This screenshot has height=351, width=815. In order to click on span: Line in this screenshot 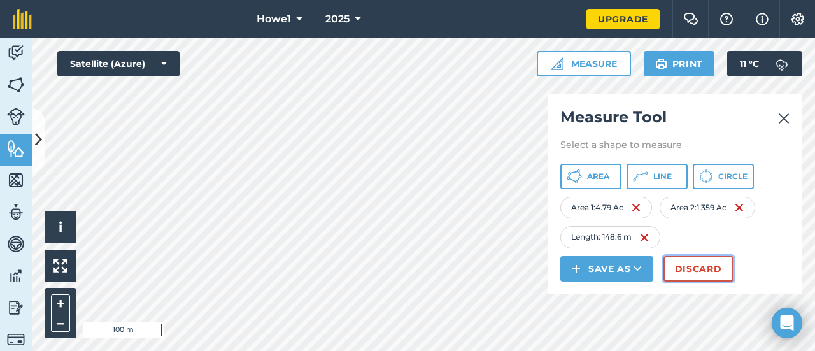, I will do `click(662, 176)`.